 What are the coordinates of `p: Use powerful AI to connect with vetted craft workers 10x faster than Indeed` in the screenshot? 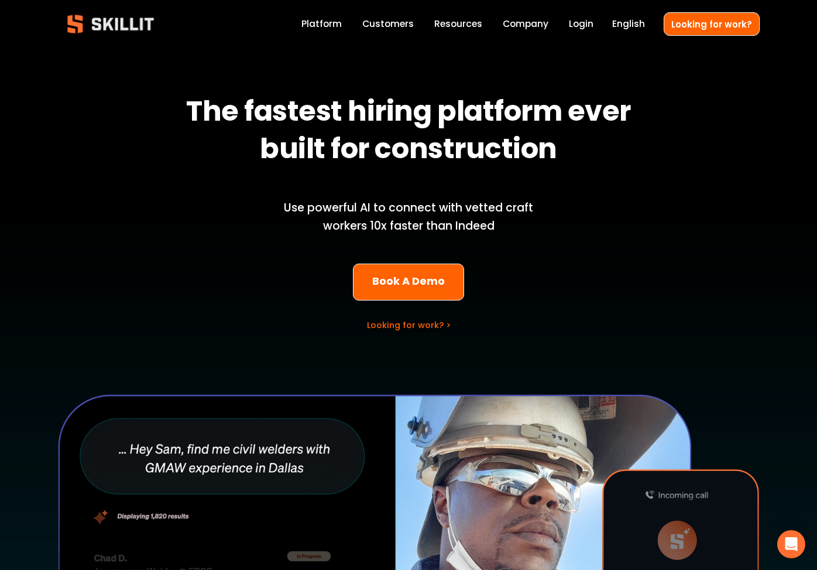 It's located at (409, 217).